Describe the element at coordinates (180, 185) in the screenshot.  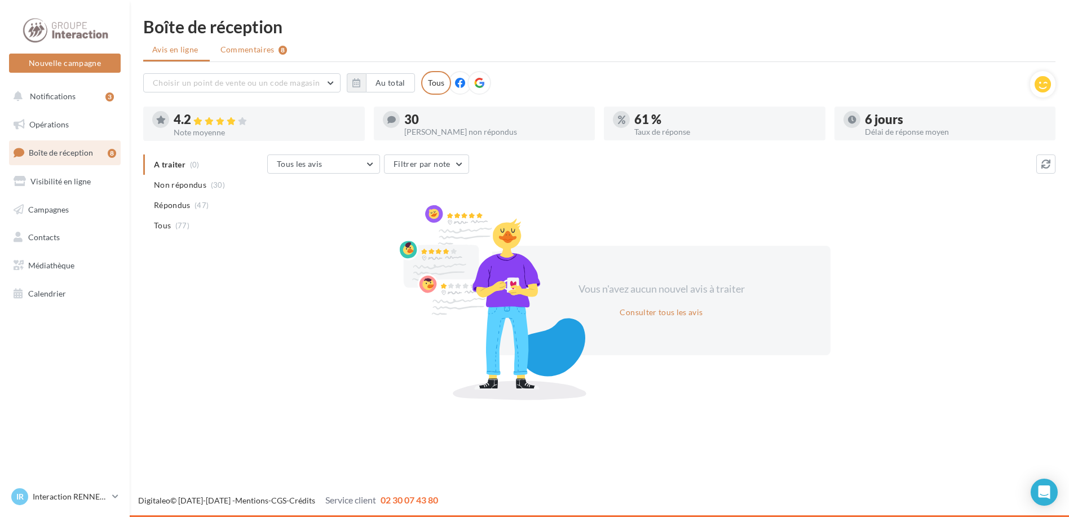
I see `span: Non répondus` at that location.